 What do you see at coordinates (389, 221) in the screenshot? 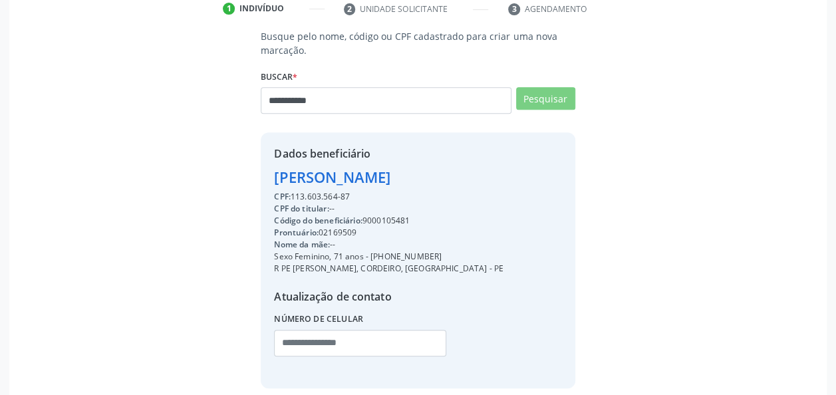
I see `div: 9000105481` at bounding box center [389, 221].